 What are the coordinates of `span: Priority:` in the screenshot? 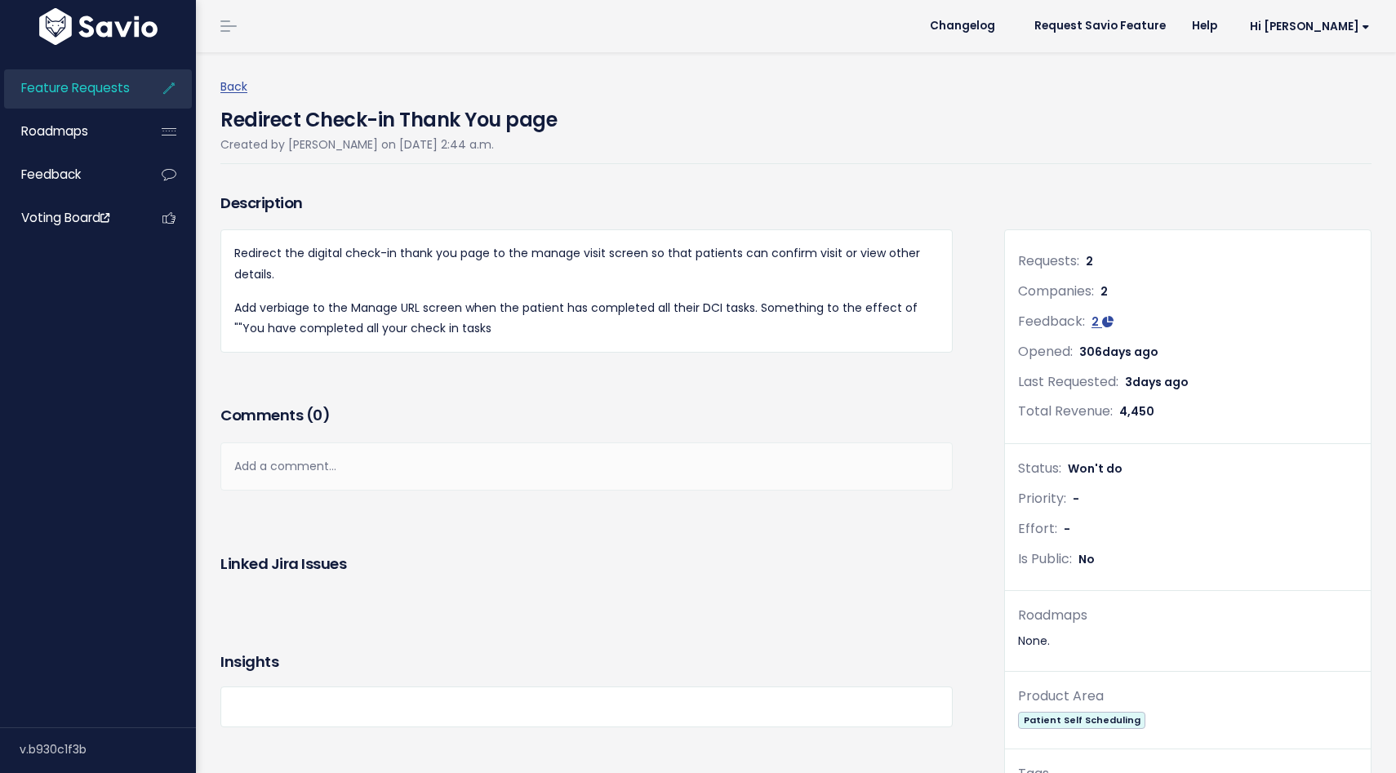 It's located at (1042, 498).